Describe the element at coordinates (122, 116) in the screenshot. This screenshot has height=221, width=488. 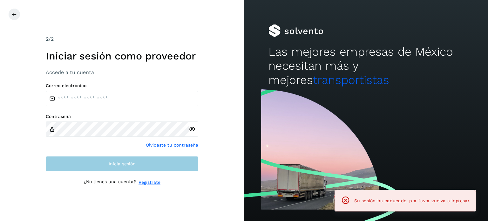
I see `label: Contraseña` at that location.